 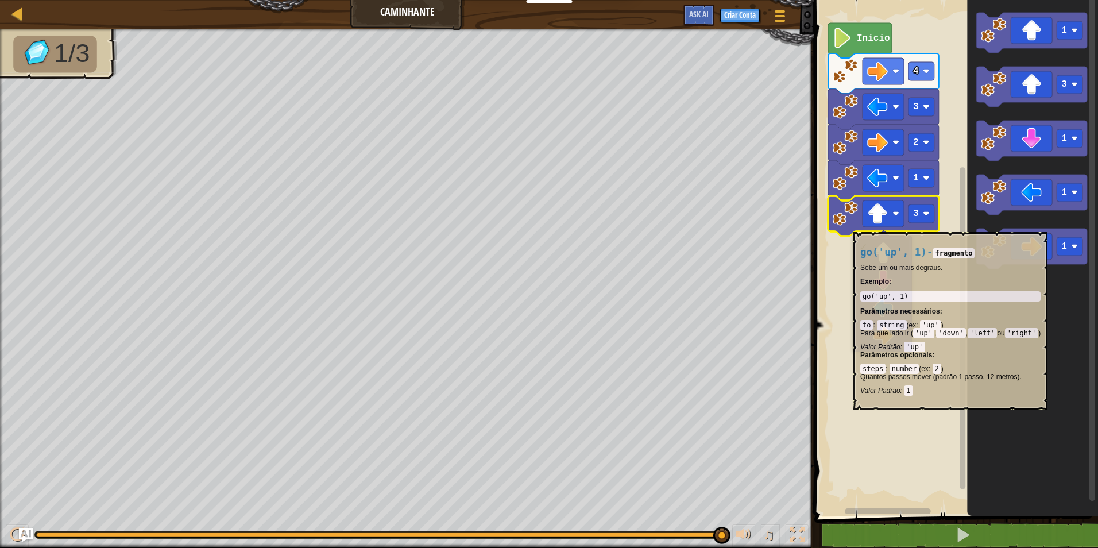 I want to click on code: steps, so click(x=873, y=369).